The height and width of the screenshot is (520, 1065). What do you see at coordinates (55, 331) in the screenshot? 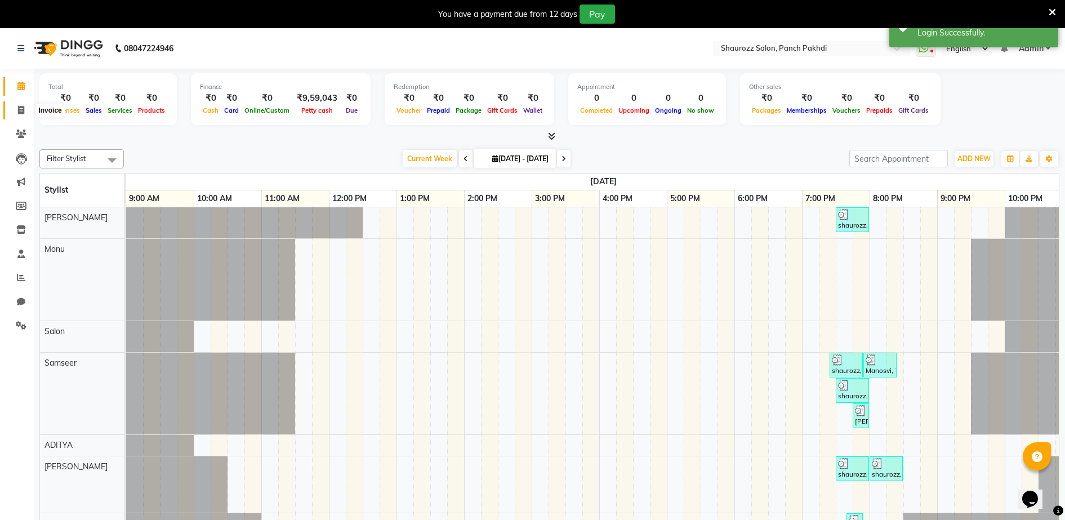
I see `span: Salon` at bounding box center [55, 331].